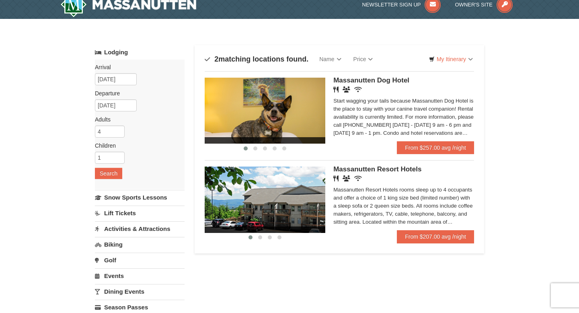  I want to click on a: Lift Tickets, so click(140, 213).